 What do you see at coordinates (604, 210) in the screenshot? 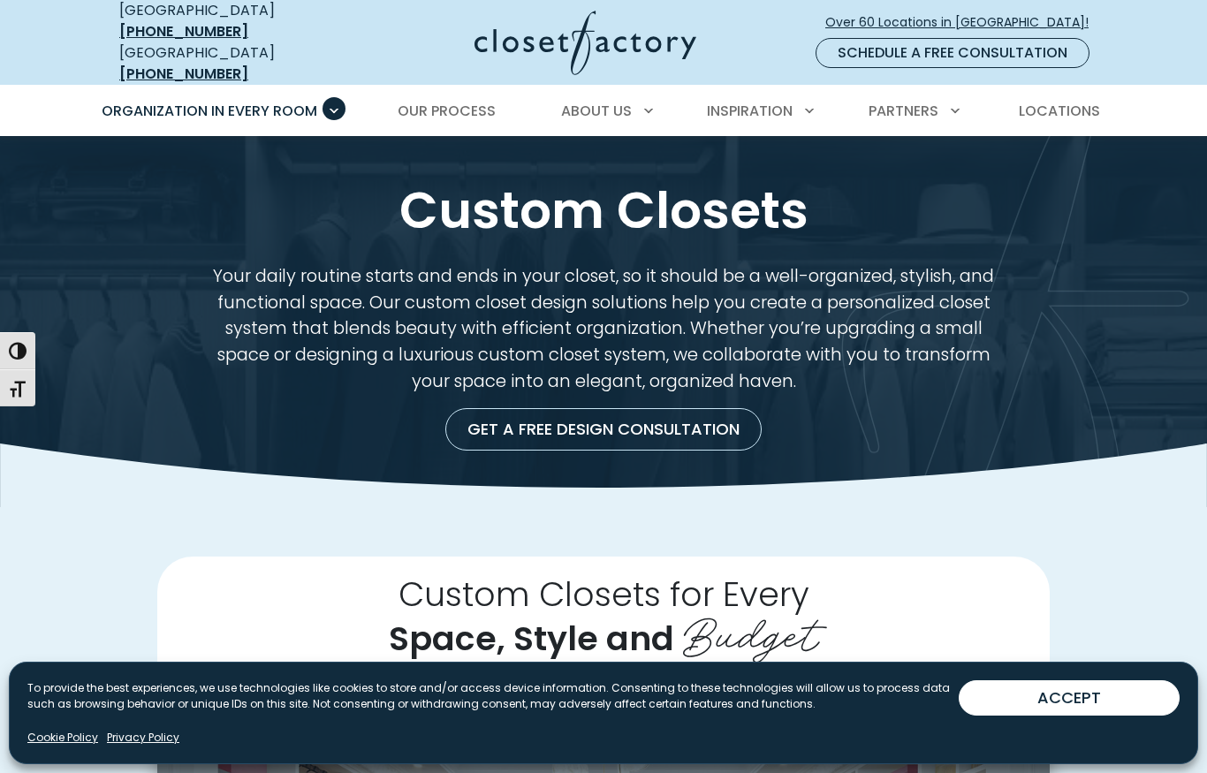
I see `h1: Custom Closets` at bounding box center [604, 210].